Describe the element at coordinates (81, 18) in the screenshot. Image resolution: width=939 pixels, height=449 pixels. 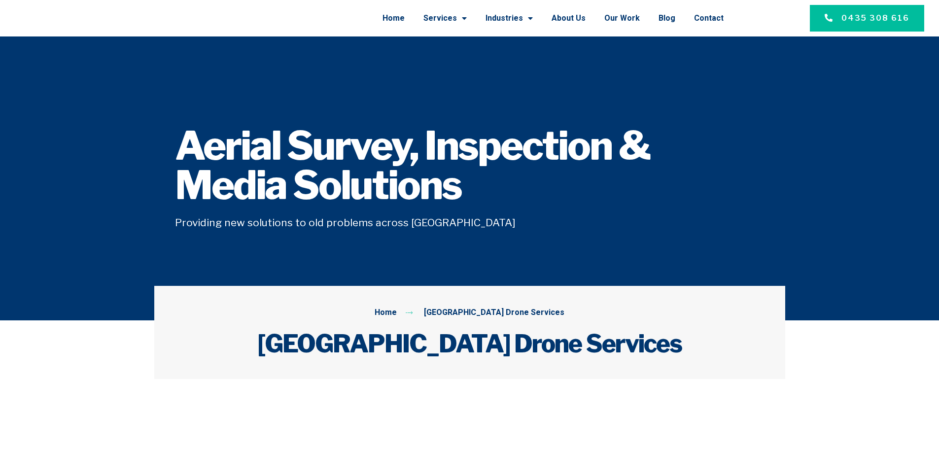
I see `img: Final-Logo copy` at that location.